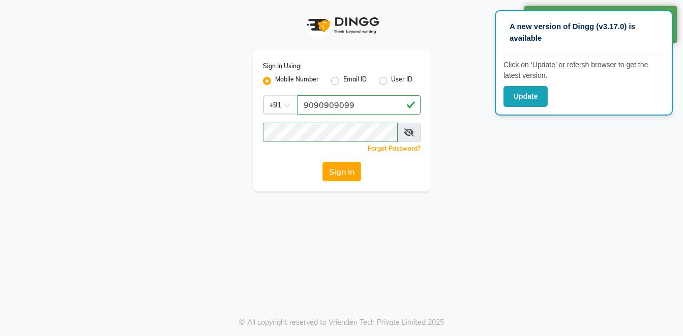 Image resolution: width=683 pixels, height=336 pixels. Describe the element at coordinates (394, 148) in the screenshot. I see `a: Forgot Password?` at that location.